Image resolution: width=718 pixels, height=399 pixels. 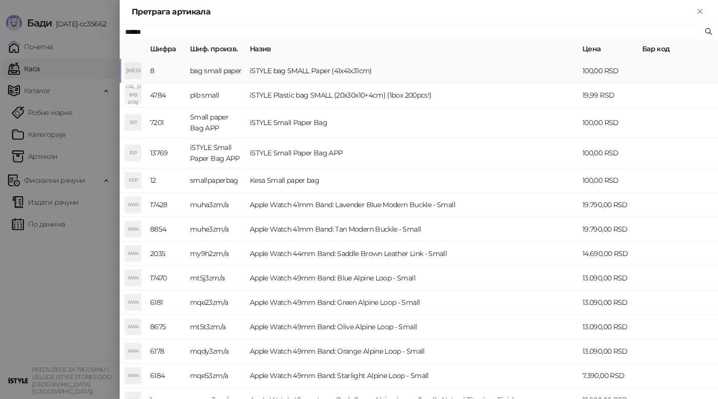 I want to click on th: Шифра, so click(x=166, y=49).